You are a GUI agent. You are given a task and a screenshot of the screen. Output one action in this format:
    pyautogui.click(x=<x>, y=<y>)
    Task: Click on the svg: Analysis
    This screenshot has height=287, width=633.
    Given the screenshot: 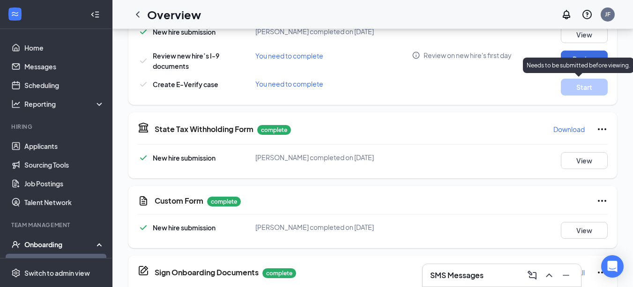 What is the action you would take?
    pyautogui.click(x=16, y=104)
    